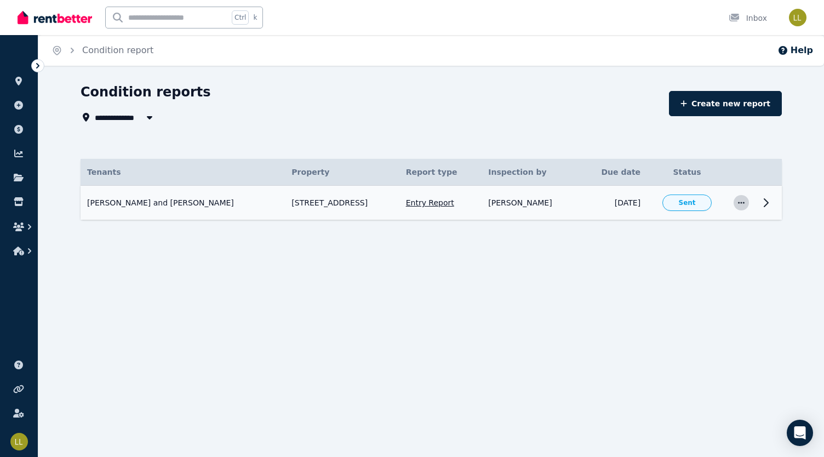 The height and width of the screenshot is (457, 824). I want to click on span: Ctrl, so click(240, 18).